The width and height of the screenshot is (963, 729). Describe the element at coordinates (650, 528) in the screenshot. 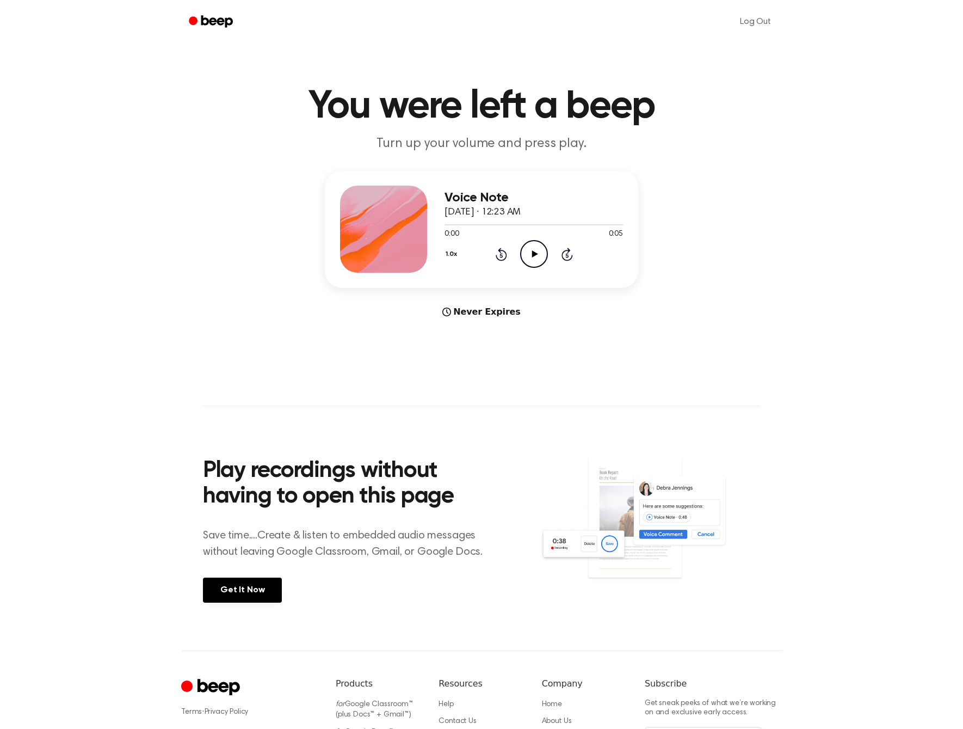

I see `img: Voice Comments on Docs and Recording Widget` at that location.